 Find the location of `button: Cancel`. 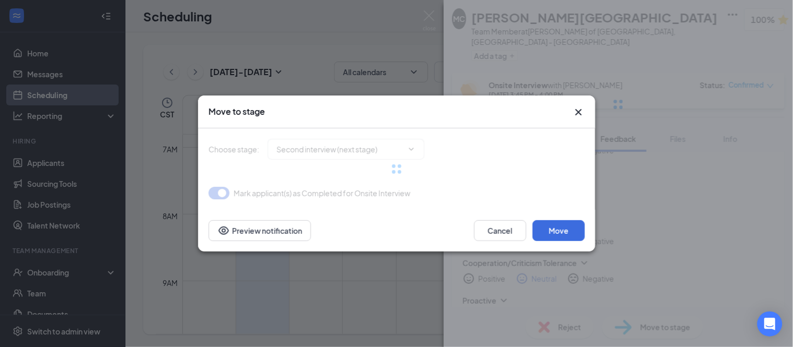

button: Cancel is located at coordinates (500, 231).